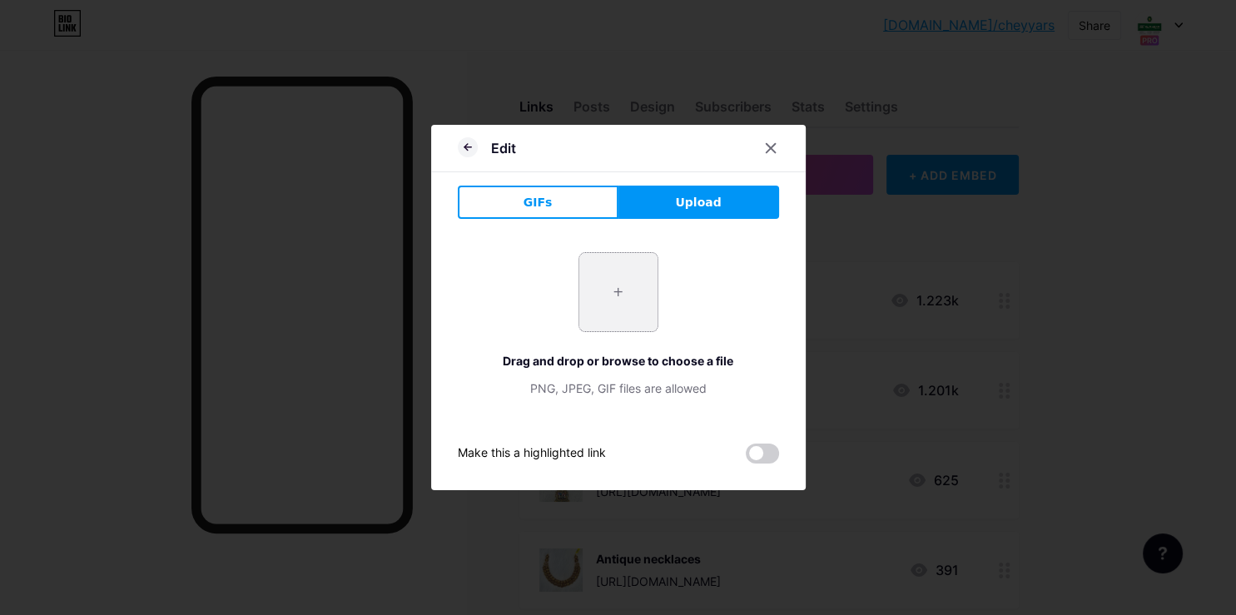 Image resolution: width=1236 pixels, height=615 pixels. What do you see at coordinates (698, 202) in the screenshot?
I see `button: Upload` at bounding box center [698, 202].